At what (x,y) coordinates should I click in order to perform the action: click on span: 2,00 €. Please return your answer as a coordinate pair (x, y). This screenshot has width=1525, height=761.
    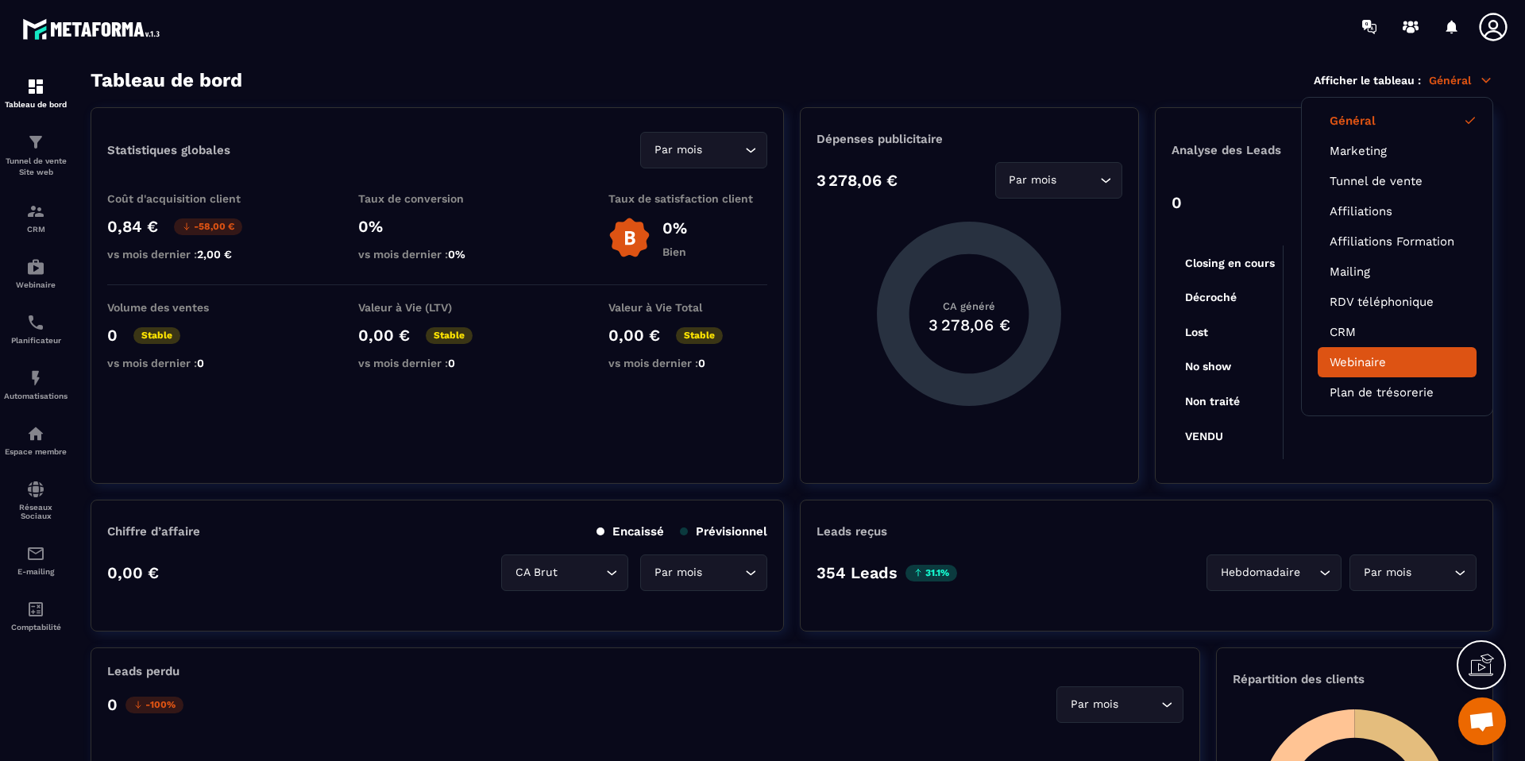
    Looking at the image, I should click on (214, 254).